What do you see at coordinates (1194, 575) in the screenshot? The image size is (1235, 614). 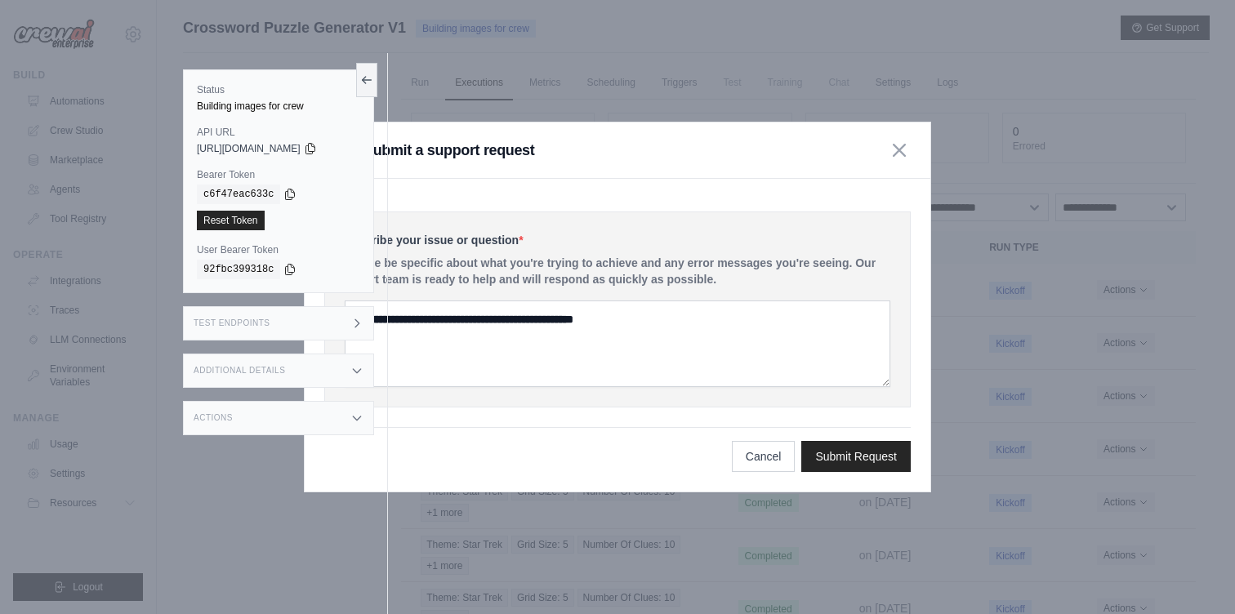 I see `div: Chat-Widget` at bounding box center [1194, 575].